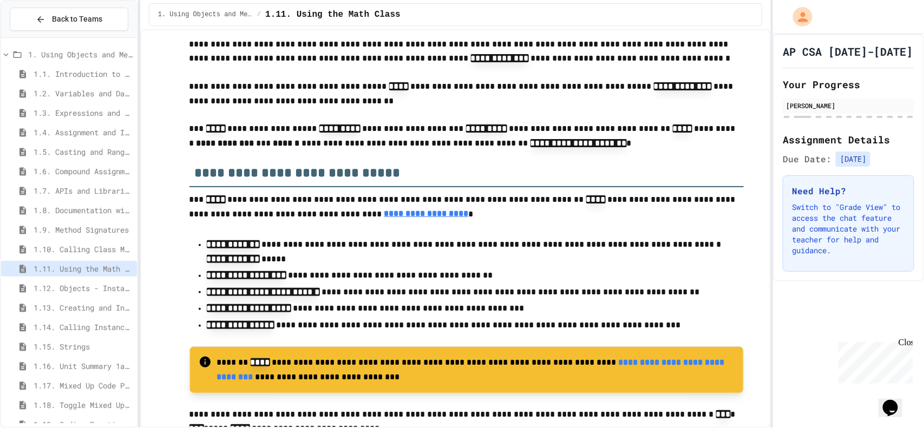  Describe the element at coordinates (798, 17) in the screenshot. I see `div: My Account` at that location.